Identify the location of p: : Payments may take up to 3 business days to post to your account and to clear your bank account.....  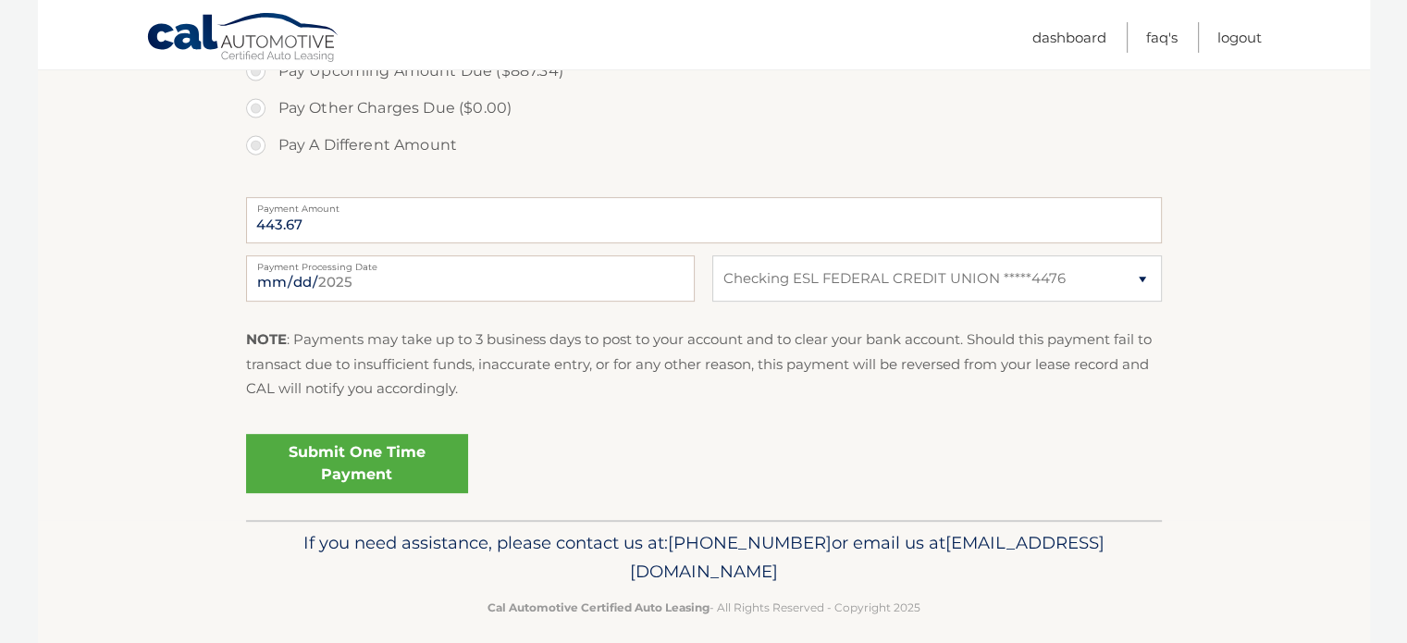
(704, 364).